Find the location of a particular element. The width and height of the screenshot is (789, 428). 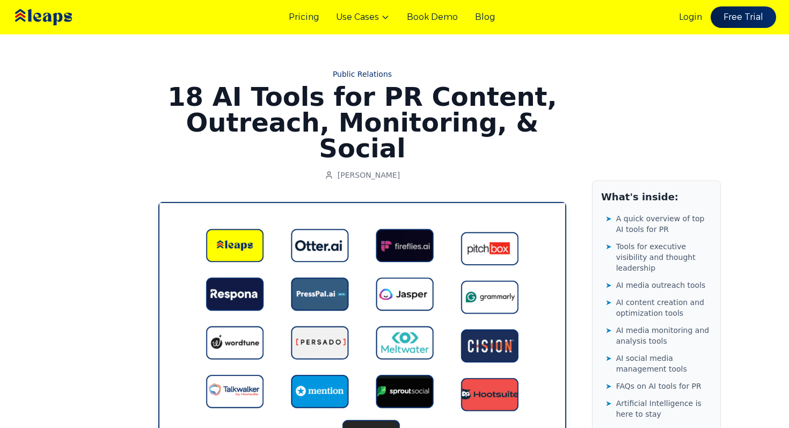

img: Leaps Logo is located at coordinates (58, 17).